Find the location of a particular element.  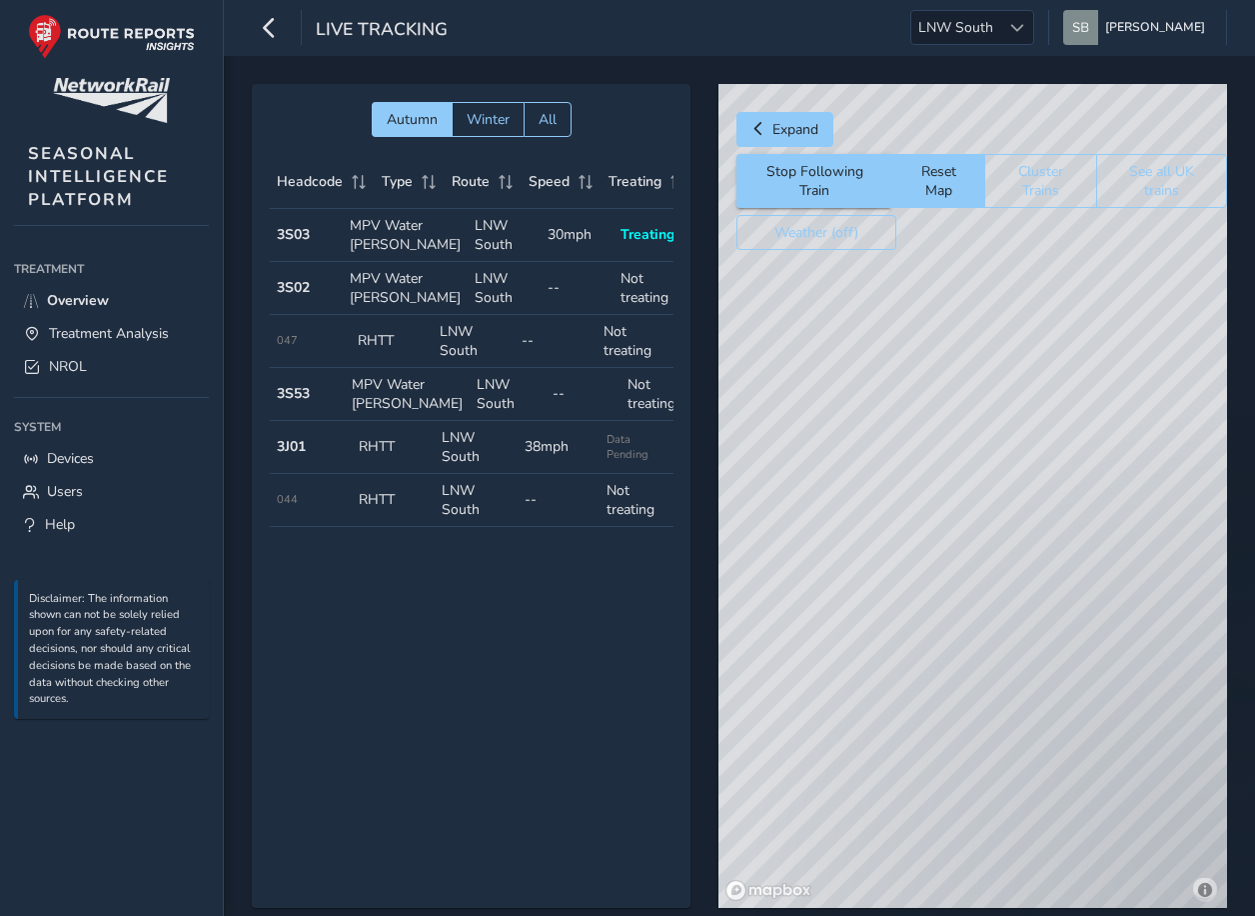

span: Route is located at coordinates (471, 181).